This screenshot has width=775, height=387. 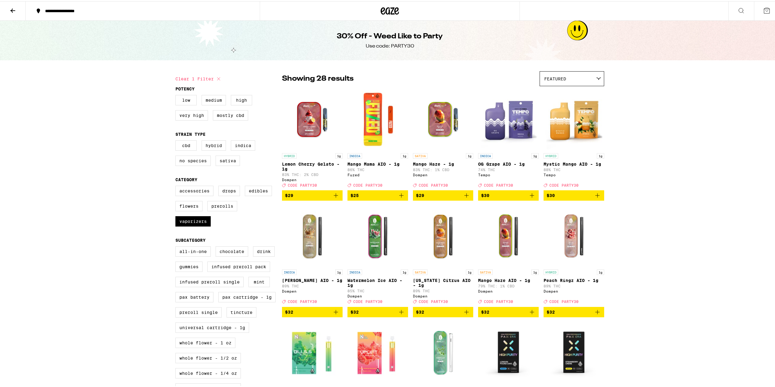 What do you see at coordinates (318, 78) in the screenshot?
I see `p: Showing 28 results` at bounding box center [318, 78].